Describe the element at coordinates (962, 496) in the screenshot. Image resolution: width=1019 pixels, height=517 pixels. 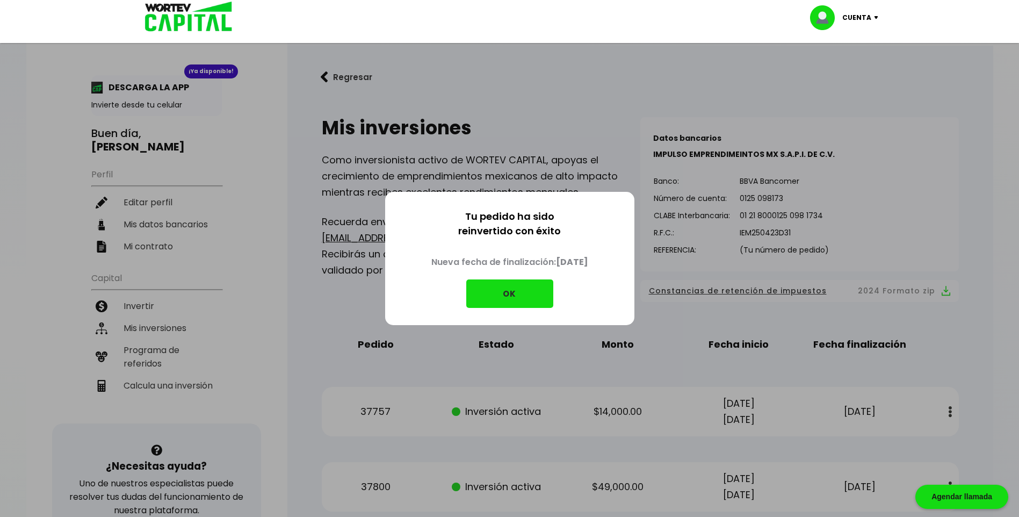
I see `div: Agendar llamada` at that location.